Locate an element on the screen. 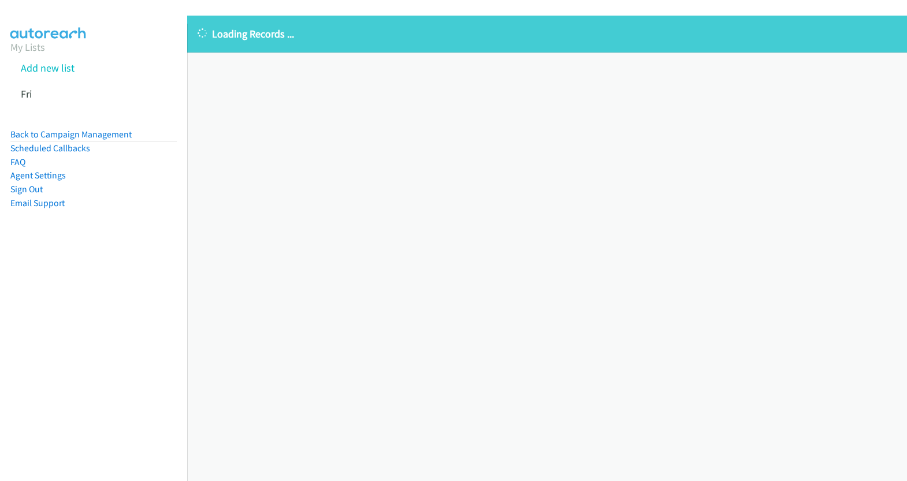  a: Sign Out is located at coordinates (27, 189).